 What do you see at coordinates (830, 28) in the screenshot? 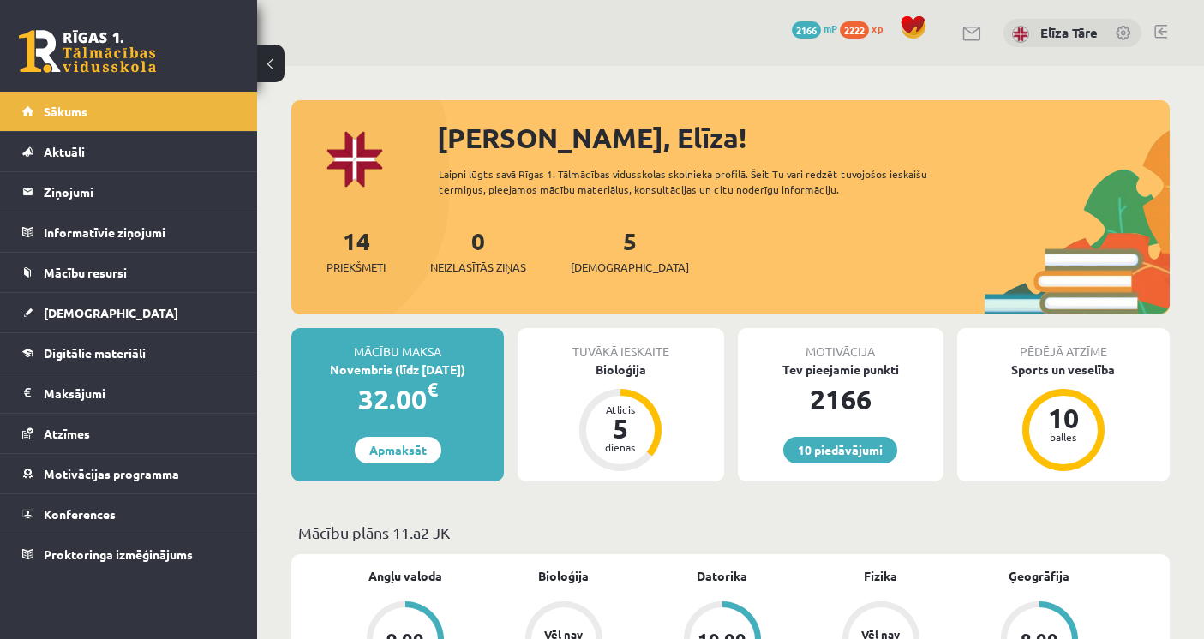
I see `span: mP` at bounding box center [830, 28].